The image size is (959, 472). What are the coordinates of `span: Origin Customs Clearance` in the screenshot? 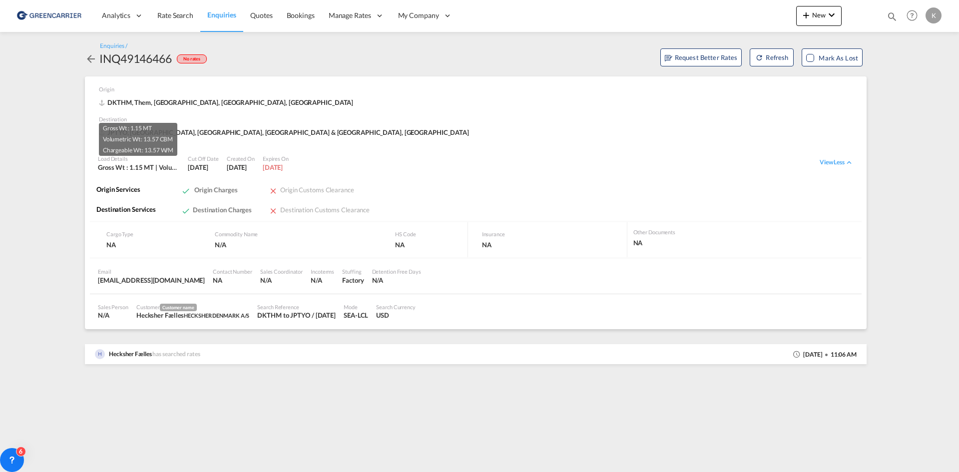 It's located at (317, 190).